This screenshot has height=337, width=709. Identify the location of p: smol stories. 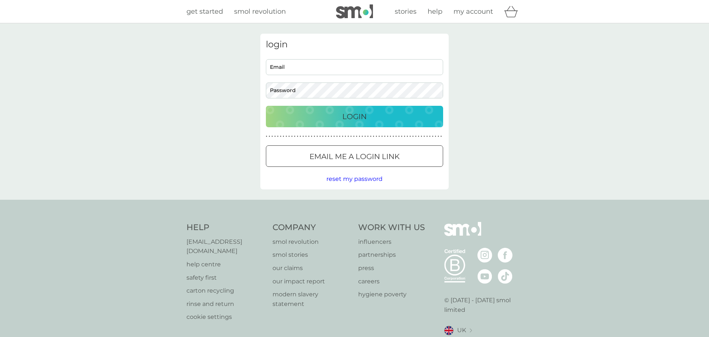
(312, 255).